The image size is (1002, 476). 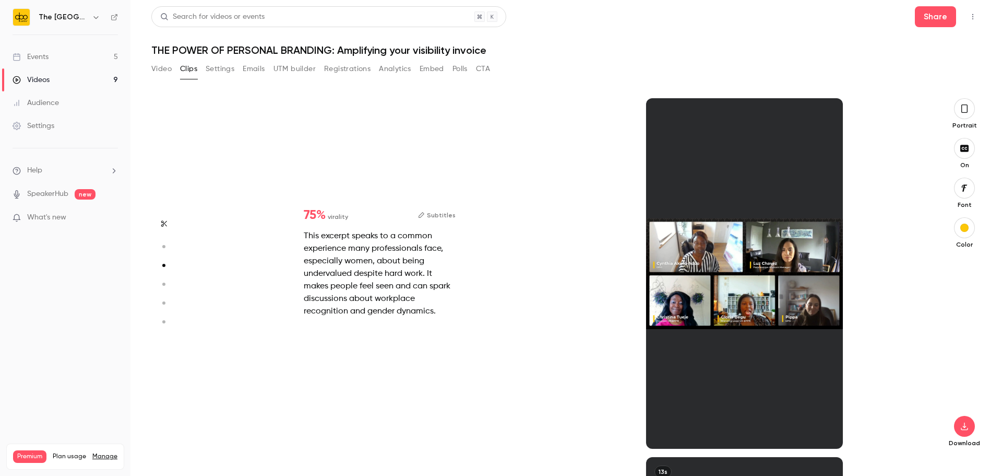 I want to click on button: CTA, so click(x=483, y=69).